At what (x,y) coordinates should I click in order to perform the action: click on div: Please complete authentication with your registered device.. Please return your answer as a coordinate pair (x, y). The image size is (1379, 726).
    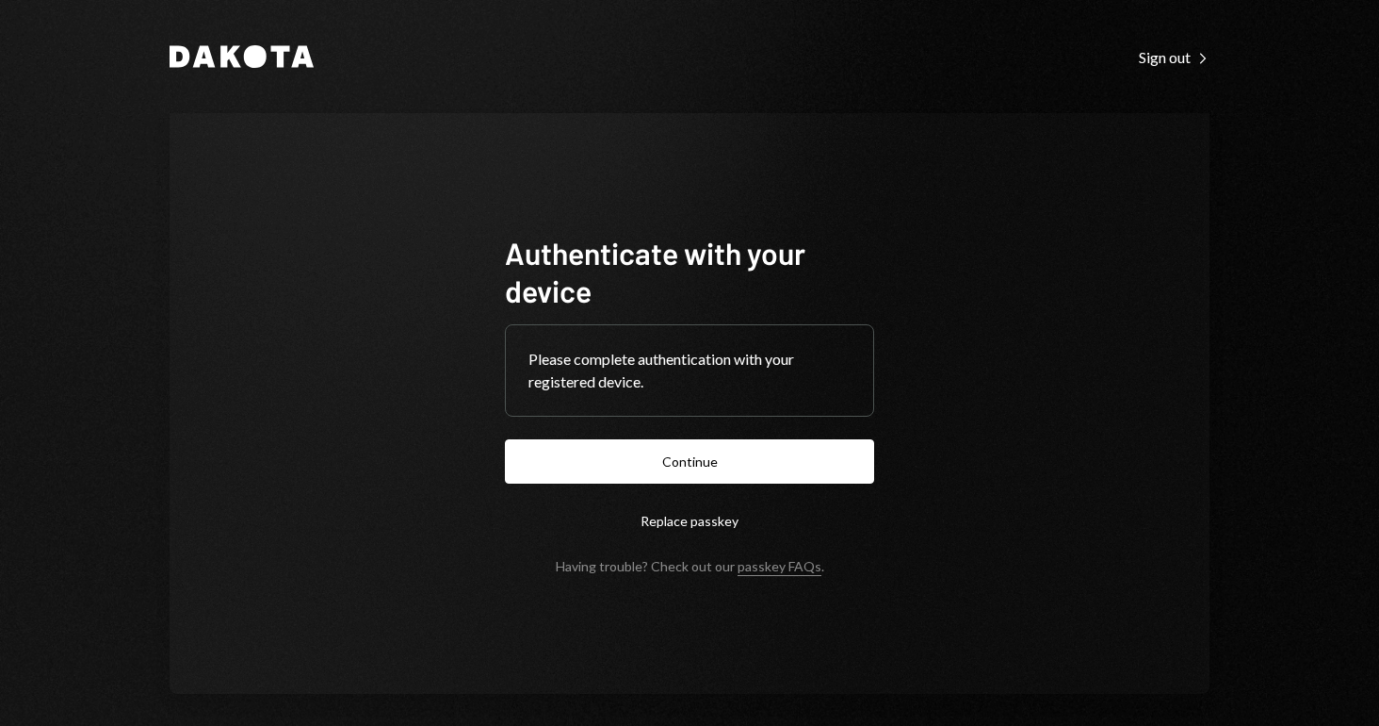
    Looking at the image, I should click on (690, 370).